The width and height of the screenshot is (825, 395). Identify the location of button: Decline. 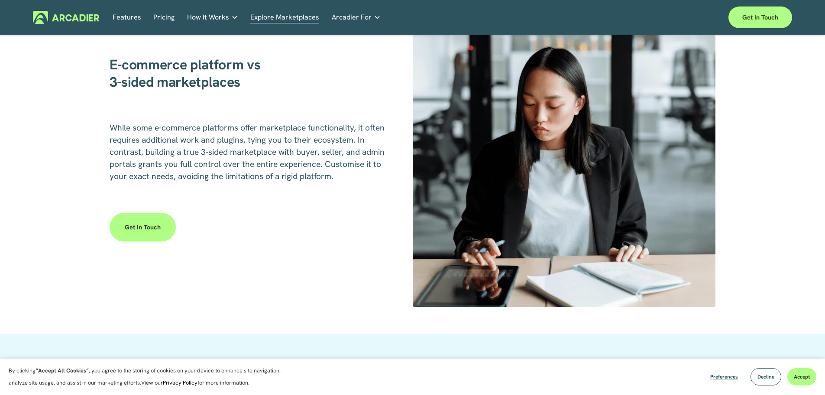
(766, 376).